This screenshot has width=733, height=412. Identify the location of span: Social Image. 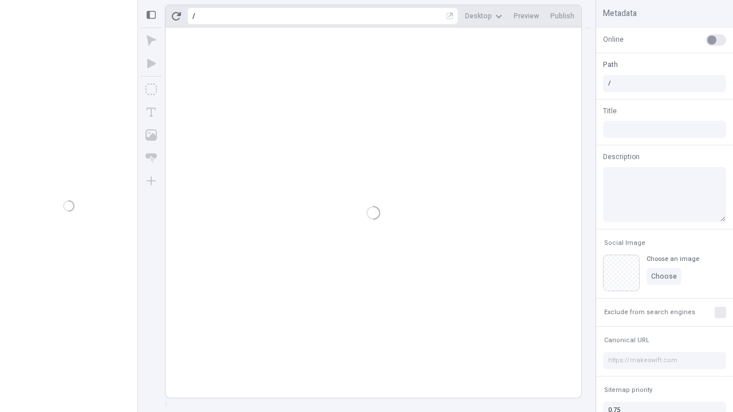
(625, 243).